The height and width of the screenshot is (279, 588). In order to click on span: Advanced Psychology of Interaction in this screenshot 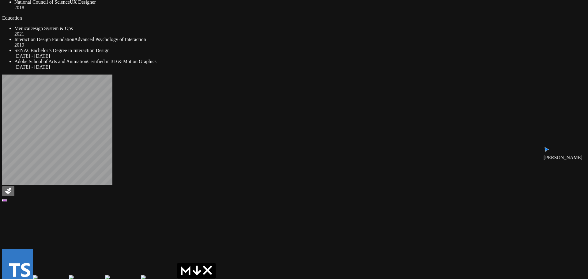, I will do `click(110, 39)`.